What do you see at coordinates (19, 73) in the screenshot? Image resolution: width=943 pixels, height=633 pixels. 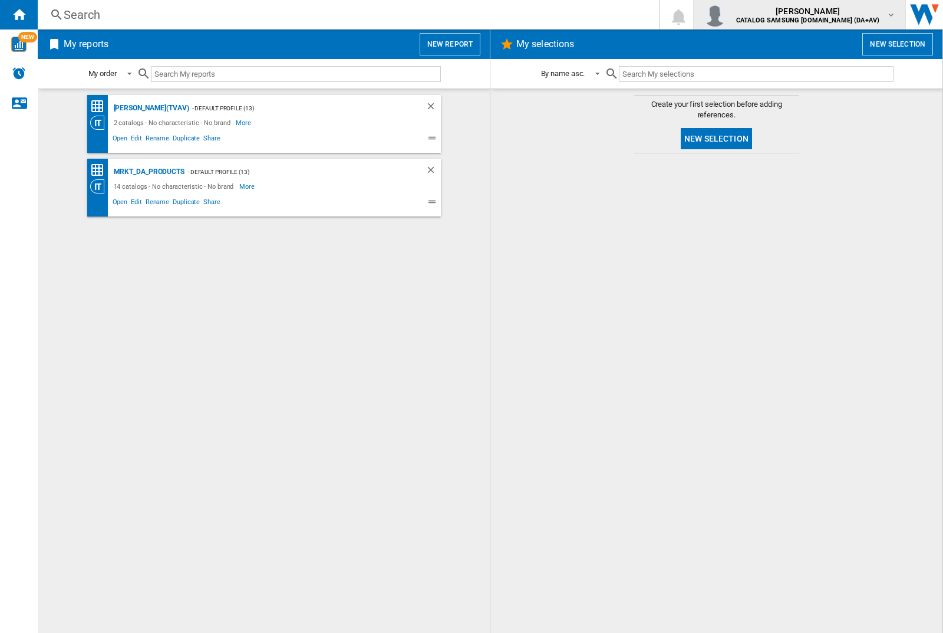 I see `img: alerts-logo.svg` at bounding box center [19, 73].